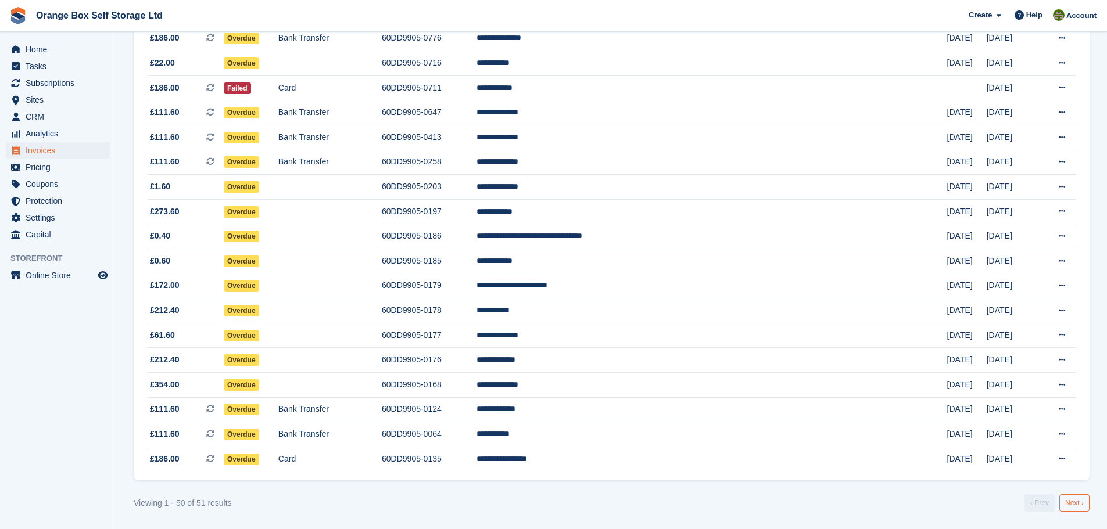 The width and height of the screenshot is (1107, 529). I want to click on span: Tasks, so click(60, 66).